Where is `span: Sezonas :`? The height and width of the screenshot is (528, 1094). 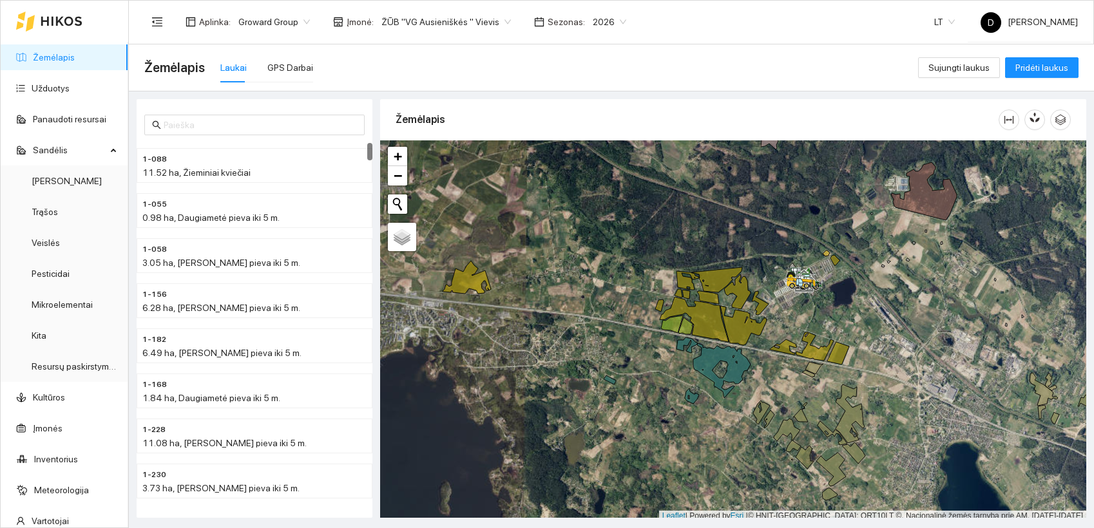 span: Sezonas : is located at coordinates (566, 22).